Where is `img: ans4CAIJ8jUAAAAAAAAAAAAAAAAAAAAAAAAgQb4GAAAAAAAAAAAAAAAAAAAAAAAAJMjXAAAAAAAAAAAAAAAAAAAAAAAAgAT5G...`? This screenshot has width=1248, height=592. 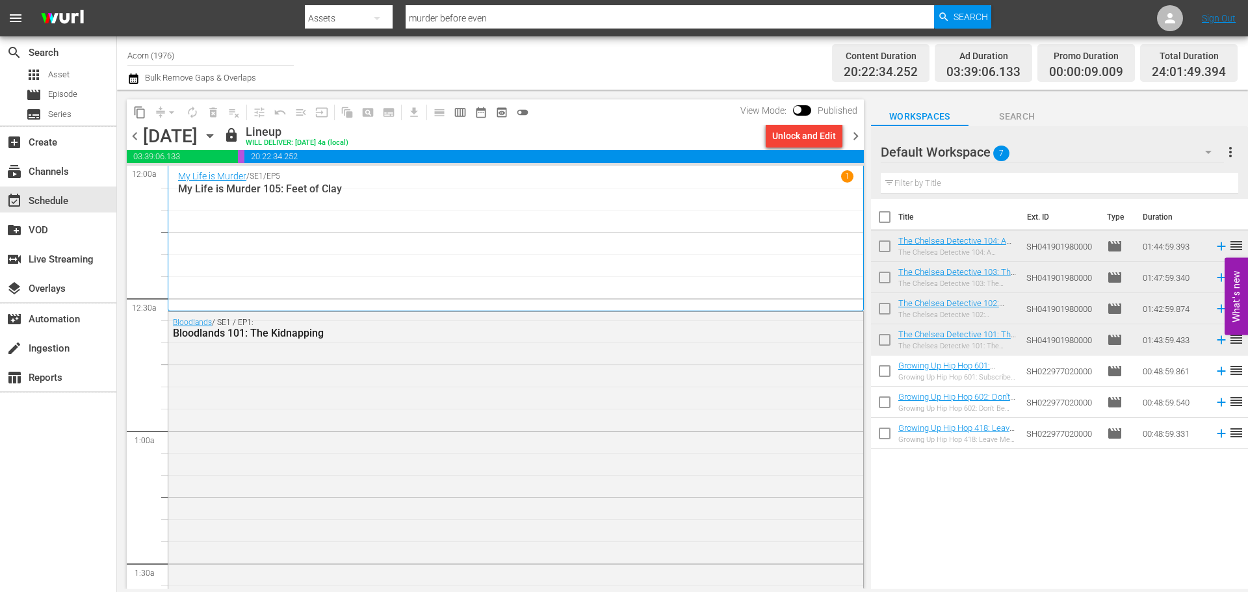
img: ans4CAIJ8jUAAAAAAAAAAAAAAAAAAAAAAAAgQb4GAAAAAAAAAAAAAAAAAAAAAAAAJMjXAAAAAAAAAAAAAAAAAAAAAAAAgAT5G... is located at coordinates (62, 18).